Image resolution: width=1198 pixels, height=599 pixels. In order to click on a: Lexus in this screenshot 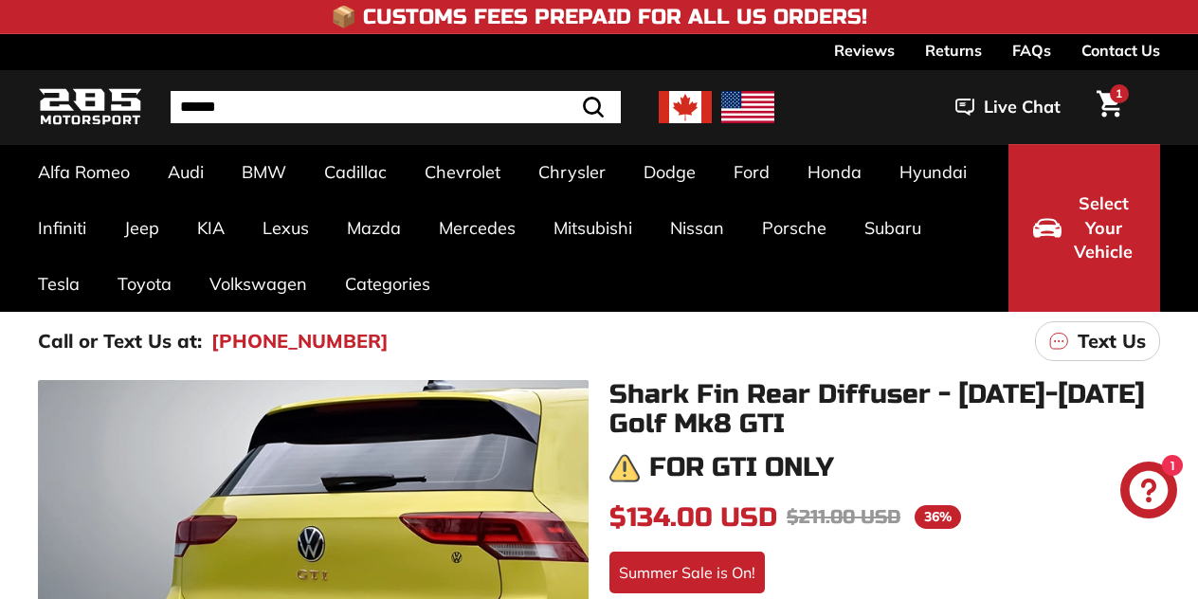, I will do `click(285, 227)`.